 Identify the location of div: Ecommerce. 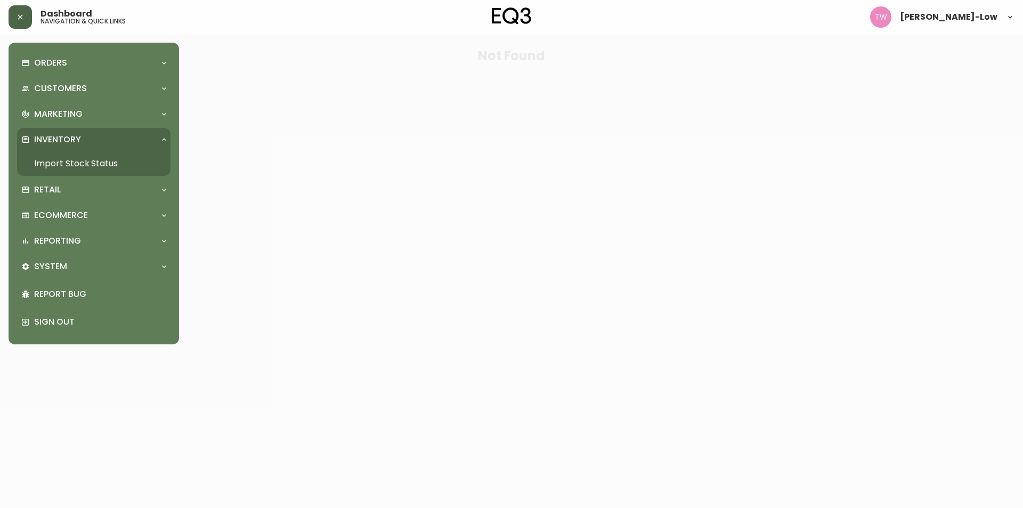
(94, 215).